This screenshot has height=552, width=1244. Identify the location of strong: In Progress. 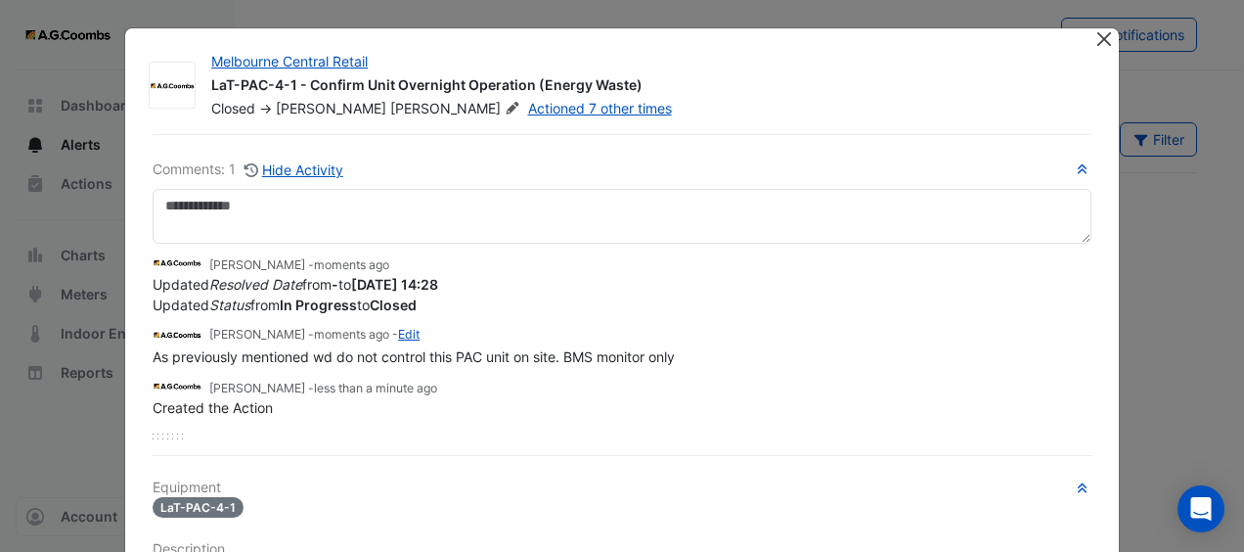
(318, 304).